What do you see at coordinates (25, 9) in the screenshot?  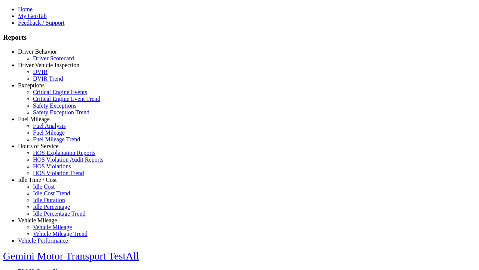 I see `a: Home` at bounding box center [25, 9].